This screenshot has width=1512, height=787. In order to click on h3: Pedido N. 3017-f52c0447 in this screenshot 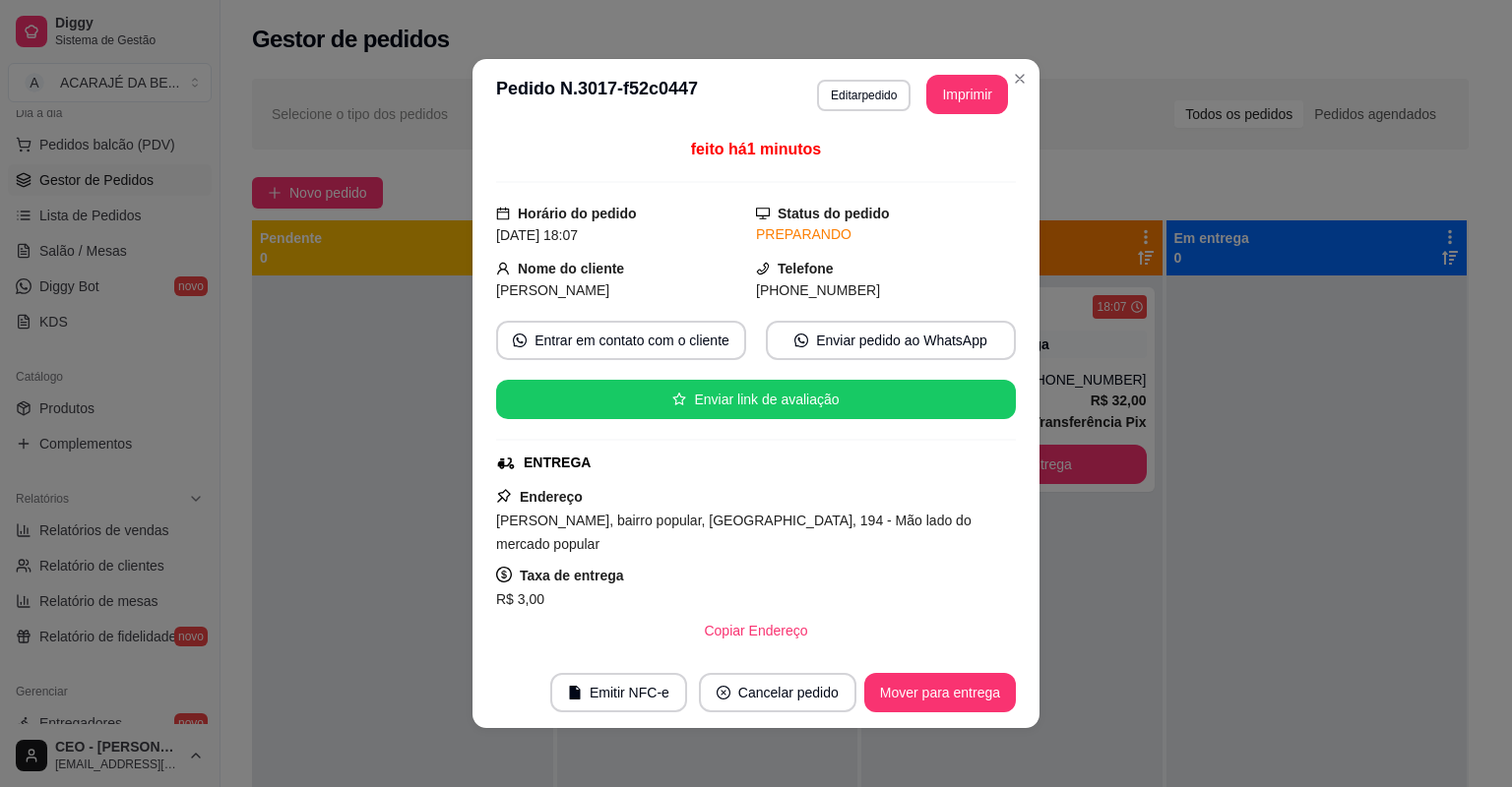, I will do `click(596, 94)`.